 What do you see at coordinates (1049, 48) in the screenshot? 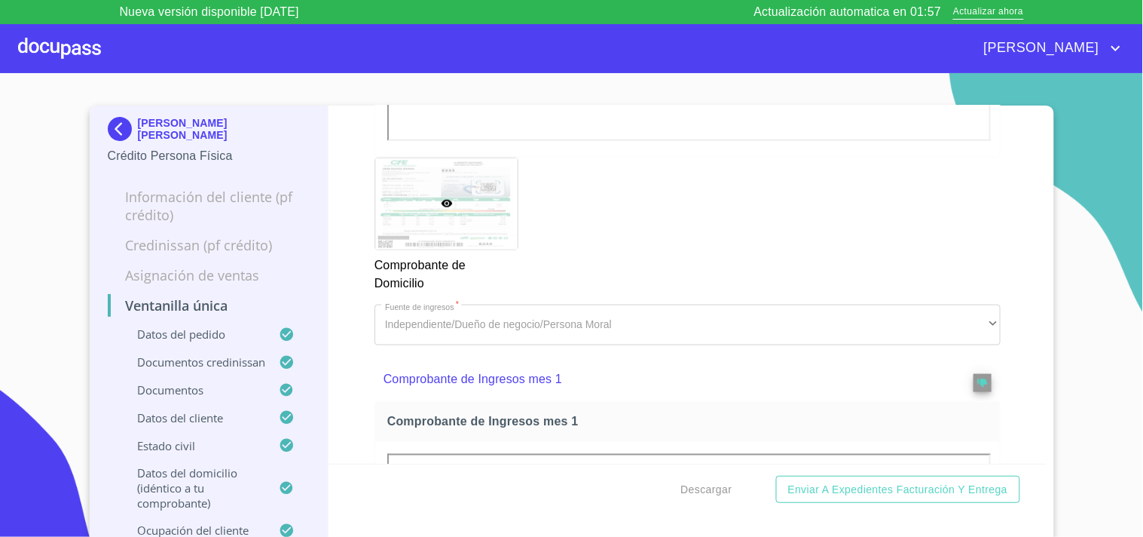
I see `button: account of current user` at bounding box center [1049, 48].